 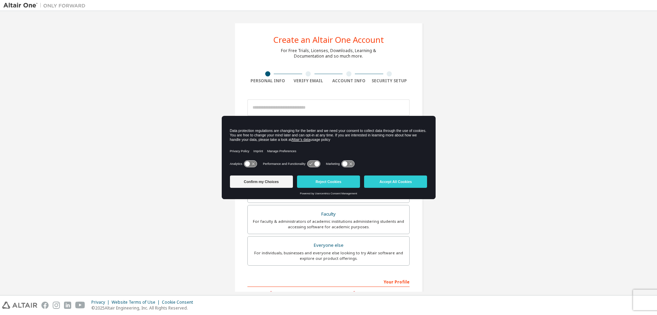 I want to click on div: Privacy, so click(x=101, y=302).